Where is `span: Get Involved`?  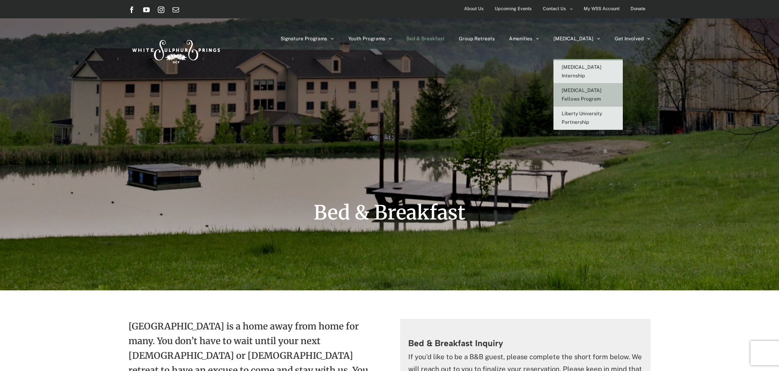 span: Get Involved is located at coordinates (629, 39).